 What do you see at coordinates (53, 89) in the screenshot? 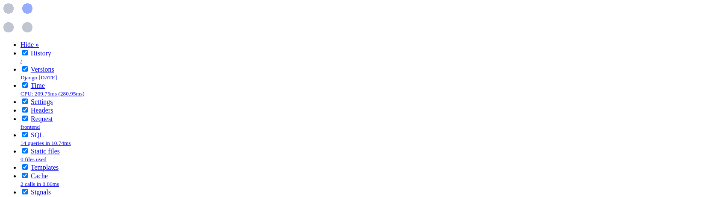
I see `a: TimeCPU: 209.75ms (280.95ms)` at bounding box center [53, 89].